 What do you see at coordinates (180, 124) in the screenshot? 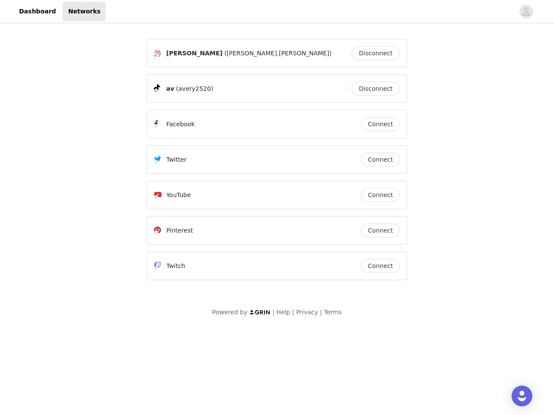
I see `p: Facebook` at bounding box center [180, 124].